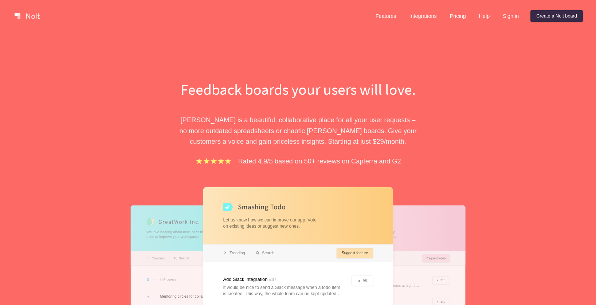  I want to click on img: stars.b067e34983.png, so click(213, 161).